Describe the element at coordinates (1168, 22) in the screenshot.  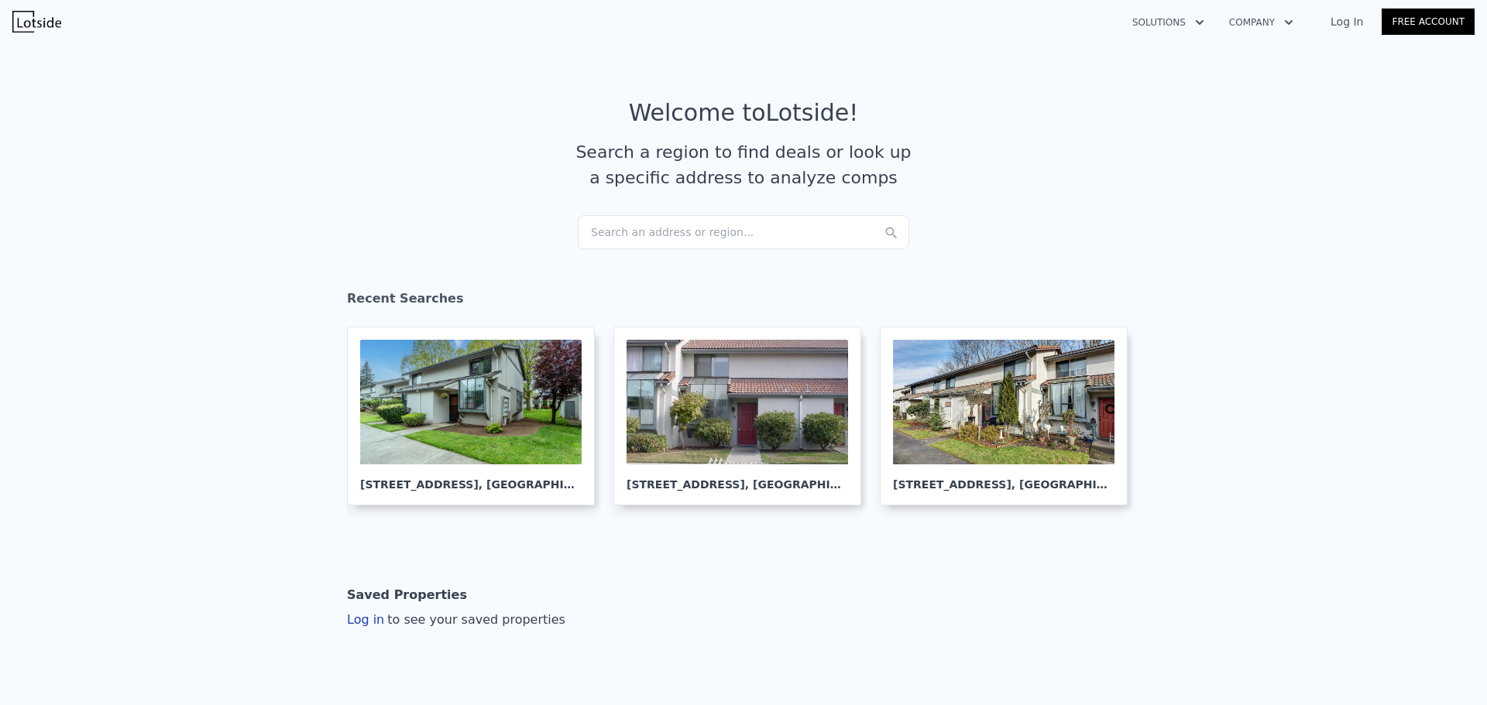
I see `button: Solutions` at that location.